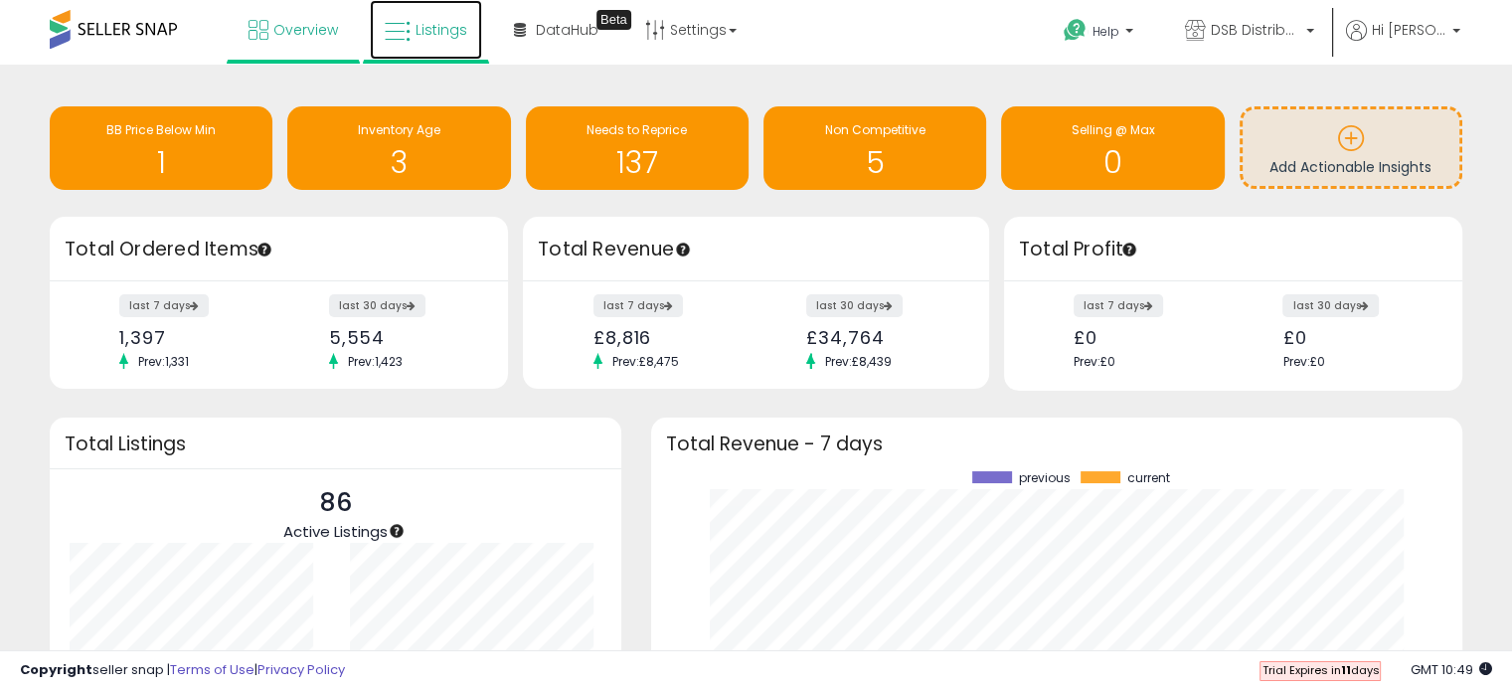 This screenshot has height=691, width=1512. What do you see at coordinates (1350, 167) in the screenshot?
I see `span: Add Actionable Insights` at bounding box center [1350, 167].